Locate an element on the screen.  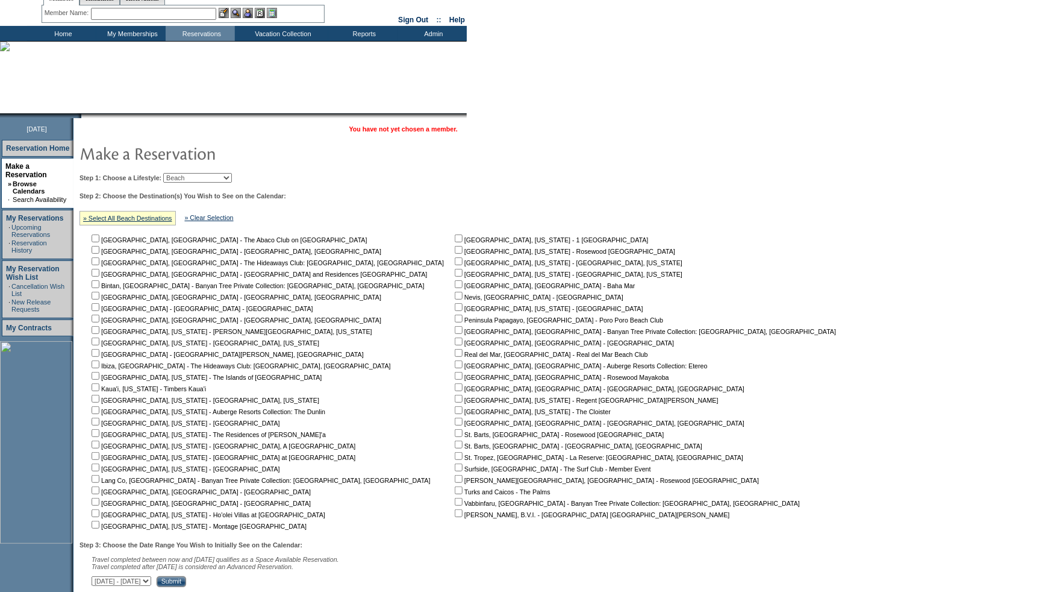
a: Reservation Home is located at coordinates (37, 148).